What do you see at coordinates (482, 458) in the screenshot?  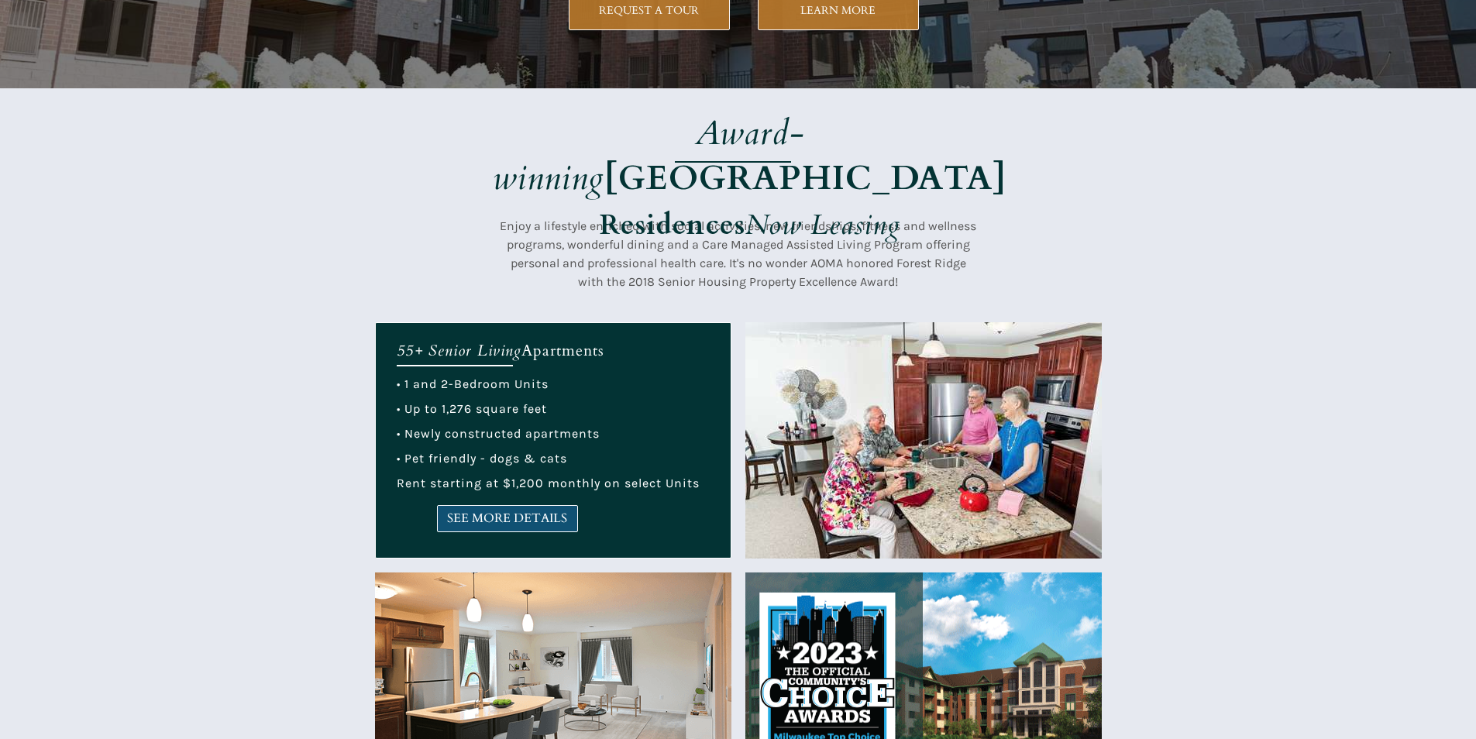 I see `span: • Pet friendly - dogs & cats` at bounding box center [482, 458].